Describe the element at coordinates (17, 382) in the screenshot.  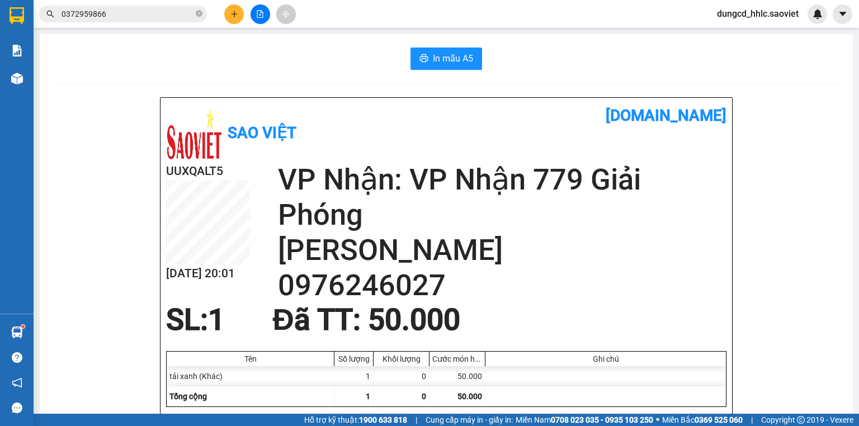
I see `span: notification` at that location.